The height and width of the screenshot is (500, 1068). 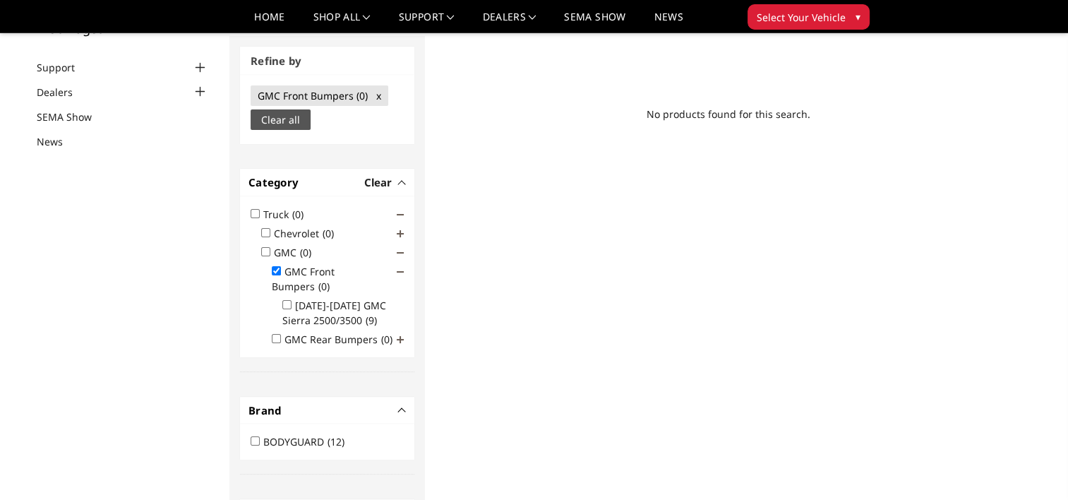 What do you see at coordinates (269, 22) in the screenshot?
I see `a: Home` at bounding box center [269, 22].